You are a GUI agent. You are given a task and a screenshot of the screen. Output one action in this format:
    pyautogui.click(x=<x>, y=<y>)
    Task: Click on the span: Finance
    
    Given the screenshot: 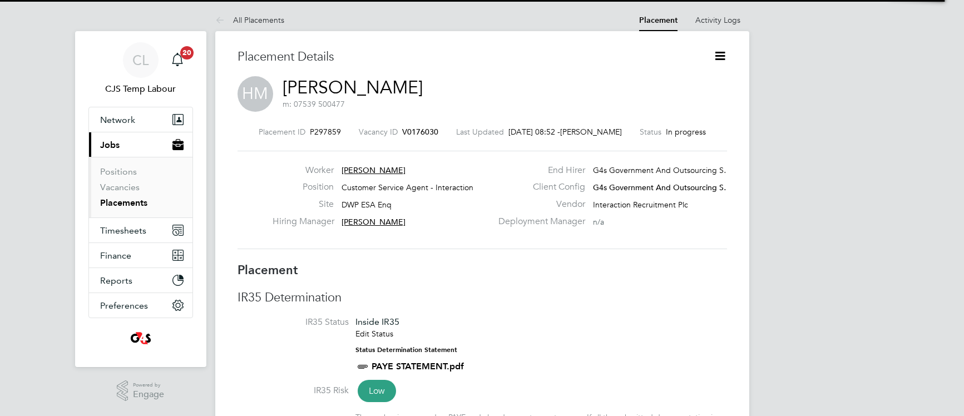 What is the action you would take?
    pyautogui.click(x=116, y=255)
    